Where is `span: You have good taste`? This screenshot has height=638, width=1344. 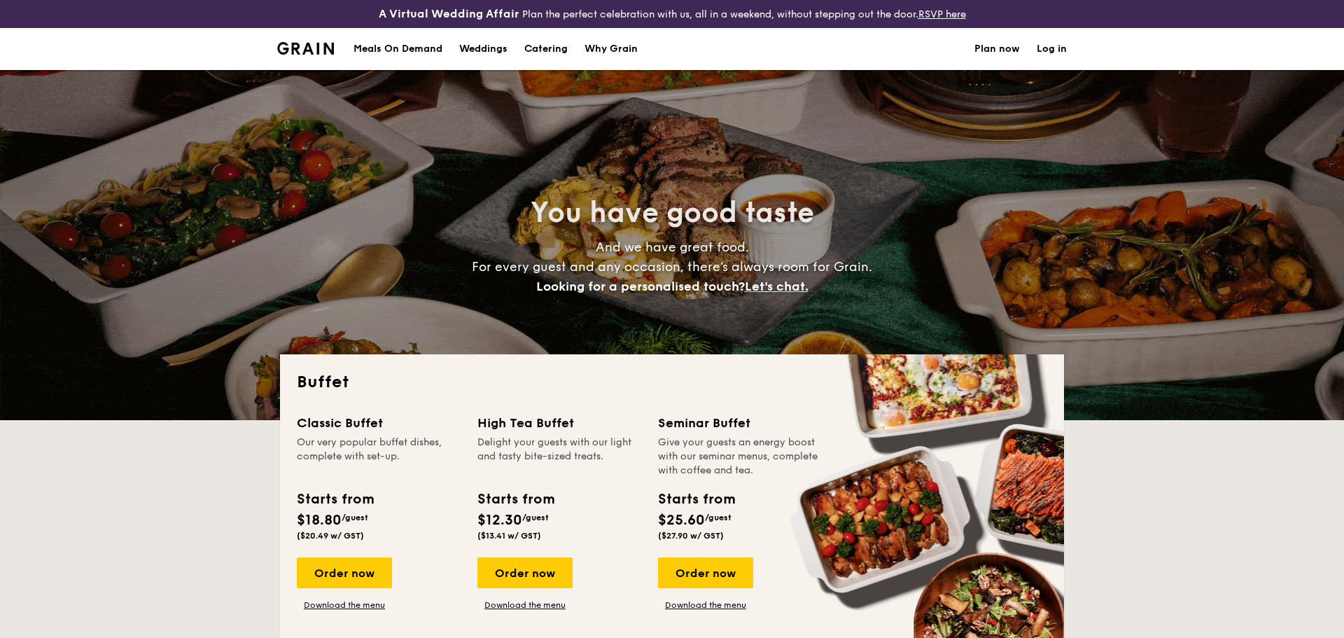
span: You have good taste is located at coordinates (672, 213).